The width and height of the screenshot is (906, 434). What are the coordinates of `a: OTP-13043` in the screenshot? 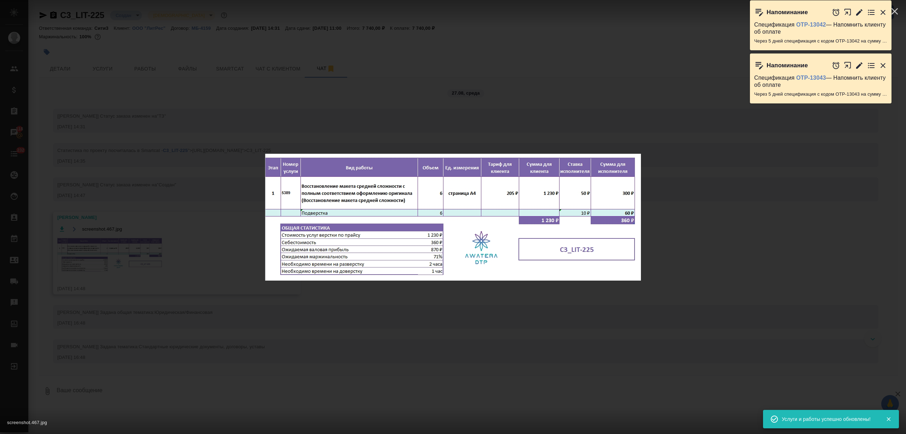 It's located at (812, 78).